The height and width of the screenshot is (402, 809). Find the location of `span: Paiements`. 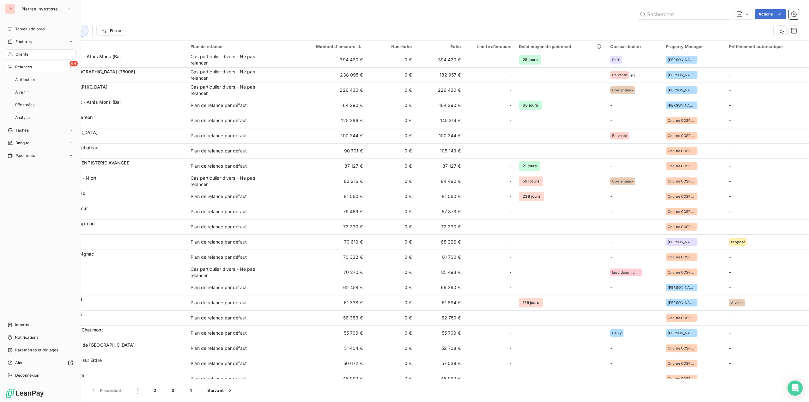

span: Paiements is located at coordinates (25, 156).